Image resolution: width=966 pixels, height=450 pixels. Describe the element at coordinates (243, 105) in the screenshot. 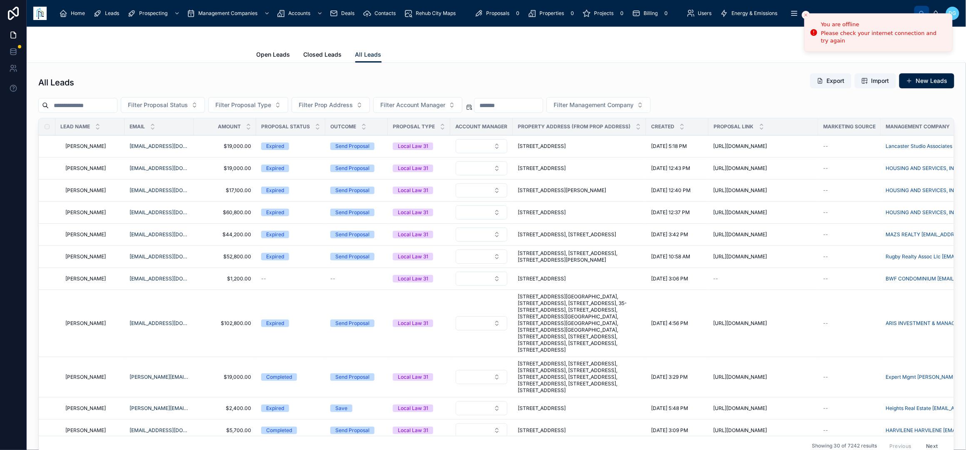

I see `span: Filter Proposal Type` at that location.